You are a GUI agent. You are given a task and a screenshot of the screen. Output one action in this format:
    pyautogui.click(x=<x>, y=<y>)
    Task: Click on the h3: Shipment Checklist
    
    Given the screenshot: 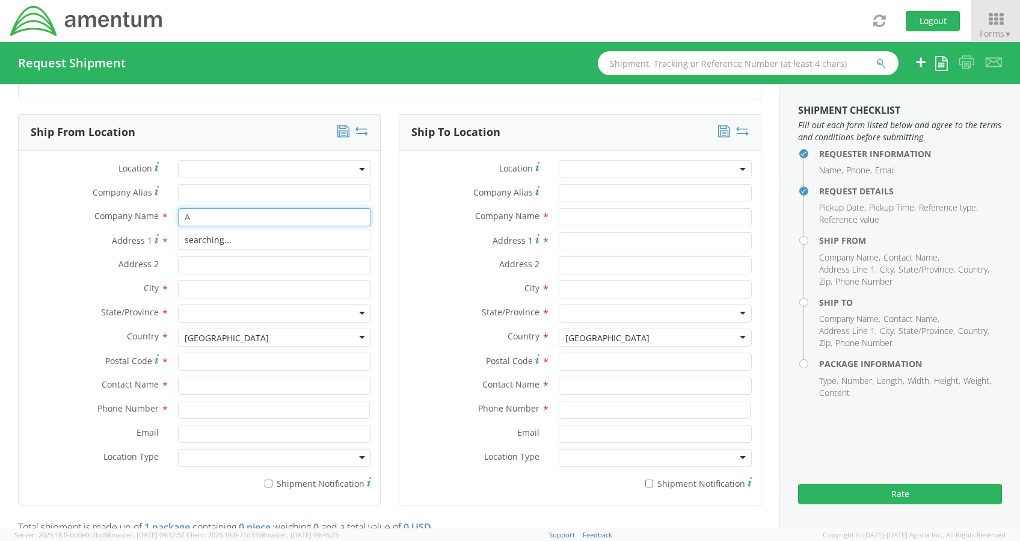 What is the action you would take?
    pyautogui.click(x=900, y=111)
    